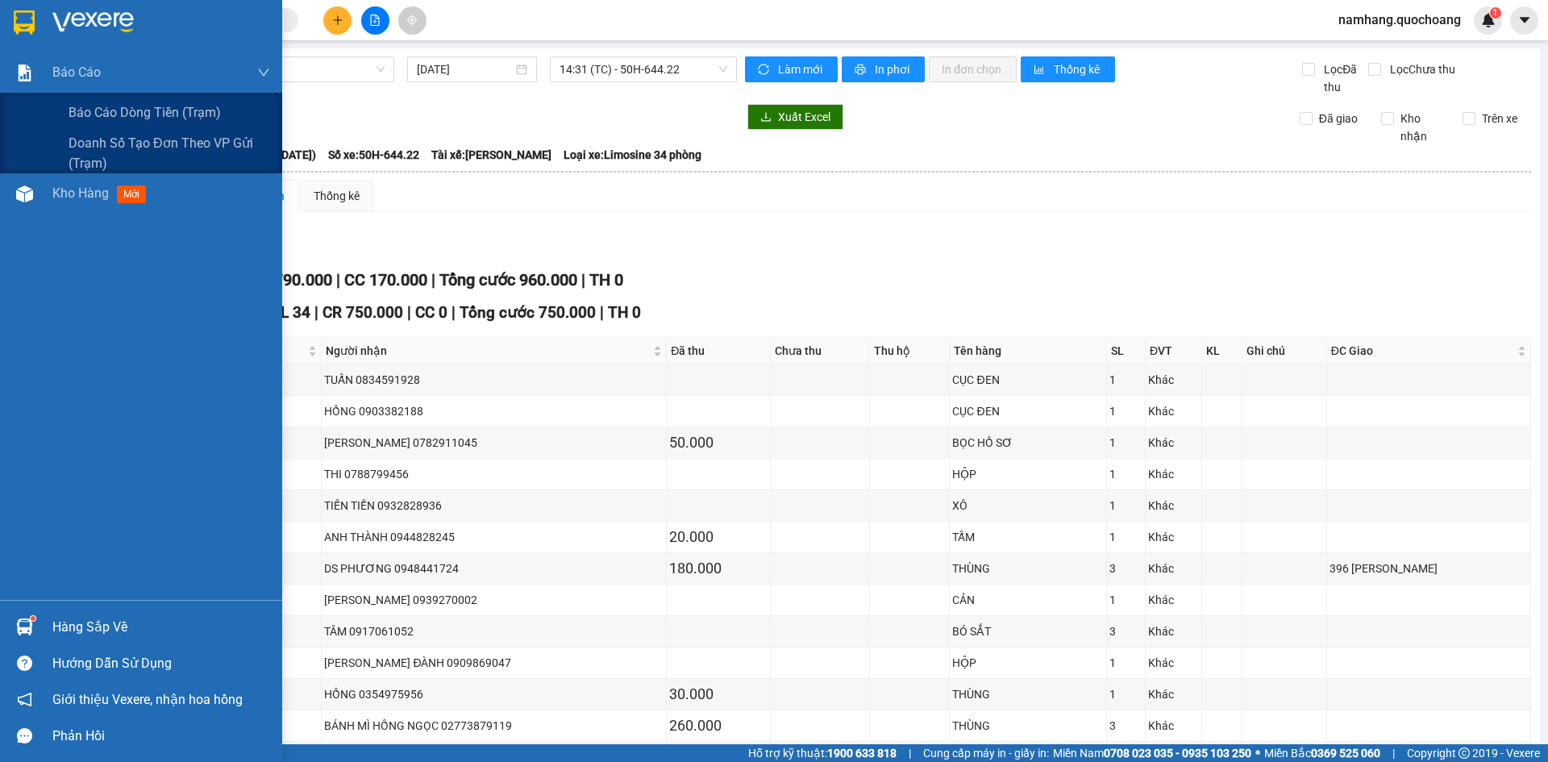 The image size is (1548, 762). What do you see at coordinates (1174, 351) in the screenshot?
I see `th: ĐVT` at bounding box center [1174, 351].